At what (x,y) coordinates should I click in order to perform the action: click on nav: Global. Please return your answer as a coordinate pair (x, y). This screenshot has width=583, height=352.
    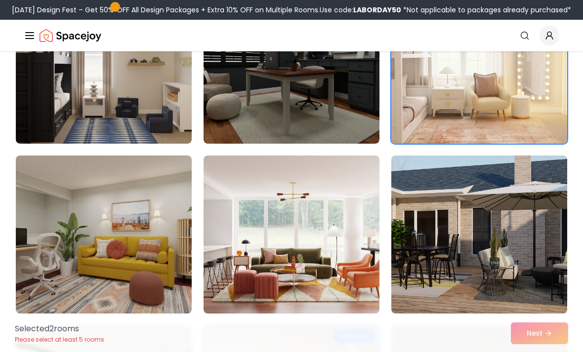
    Looking at the image, I should click on (291, 36).